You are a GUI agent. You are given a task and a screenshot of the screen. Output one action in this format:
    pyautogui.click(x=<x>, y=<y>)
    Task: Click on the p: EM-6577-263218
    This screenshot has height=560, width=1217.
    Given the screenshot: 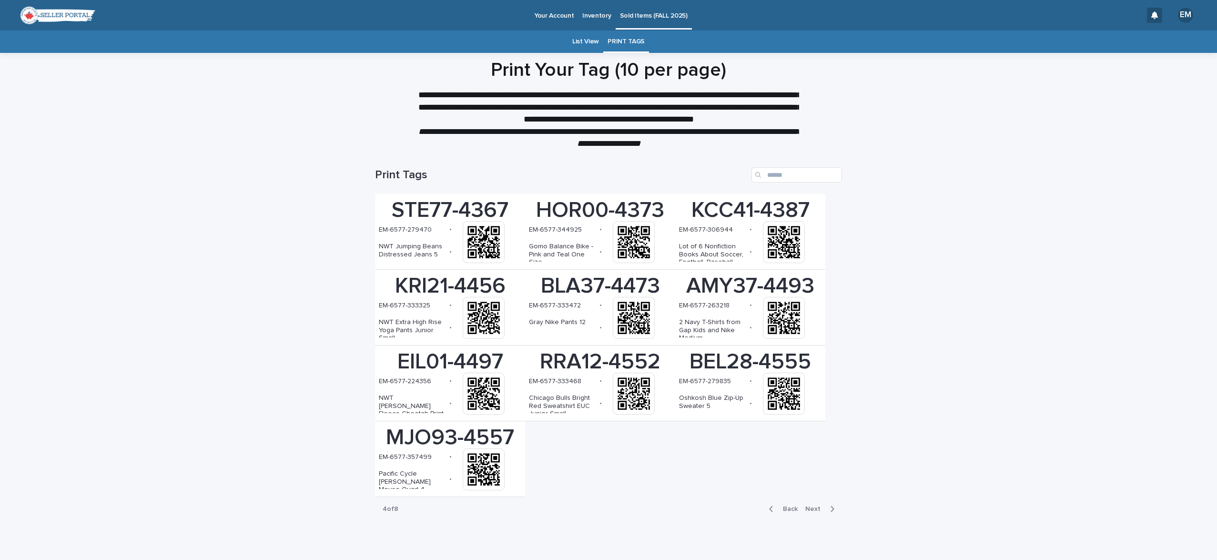 What is the action you would take?
    pyautogui.click(x=704, y=306)
    